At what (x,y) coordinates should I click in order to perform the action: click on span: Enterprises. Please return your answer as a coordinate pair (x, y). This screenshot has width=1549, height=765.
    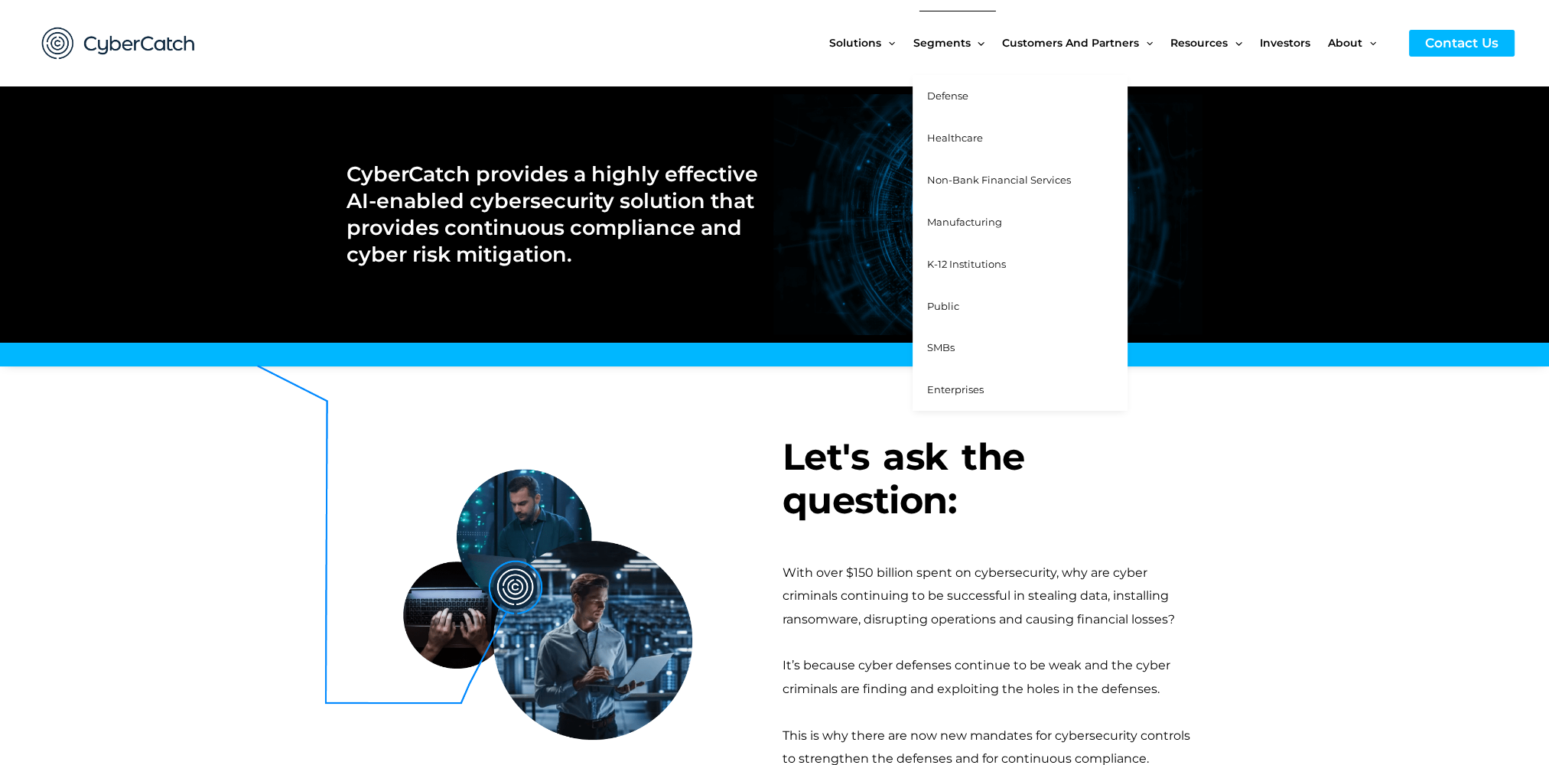
    Looking at the image, I should click on (954, 389).